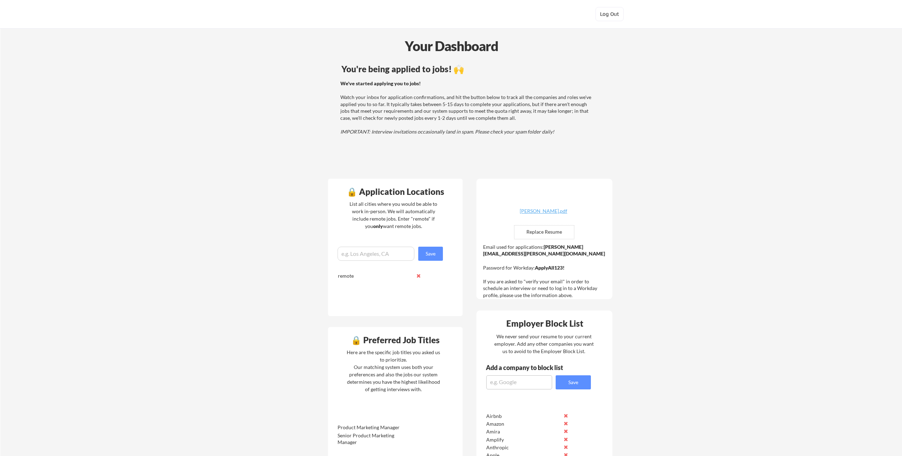  Describe the element at coordinates (375, 428) in the screenshot. I see `div: Product Marketing Manager` at that location.